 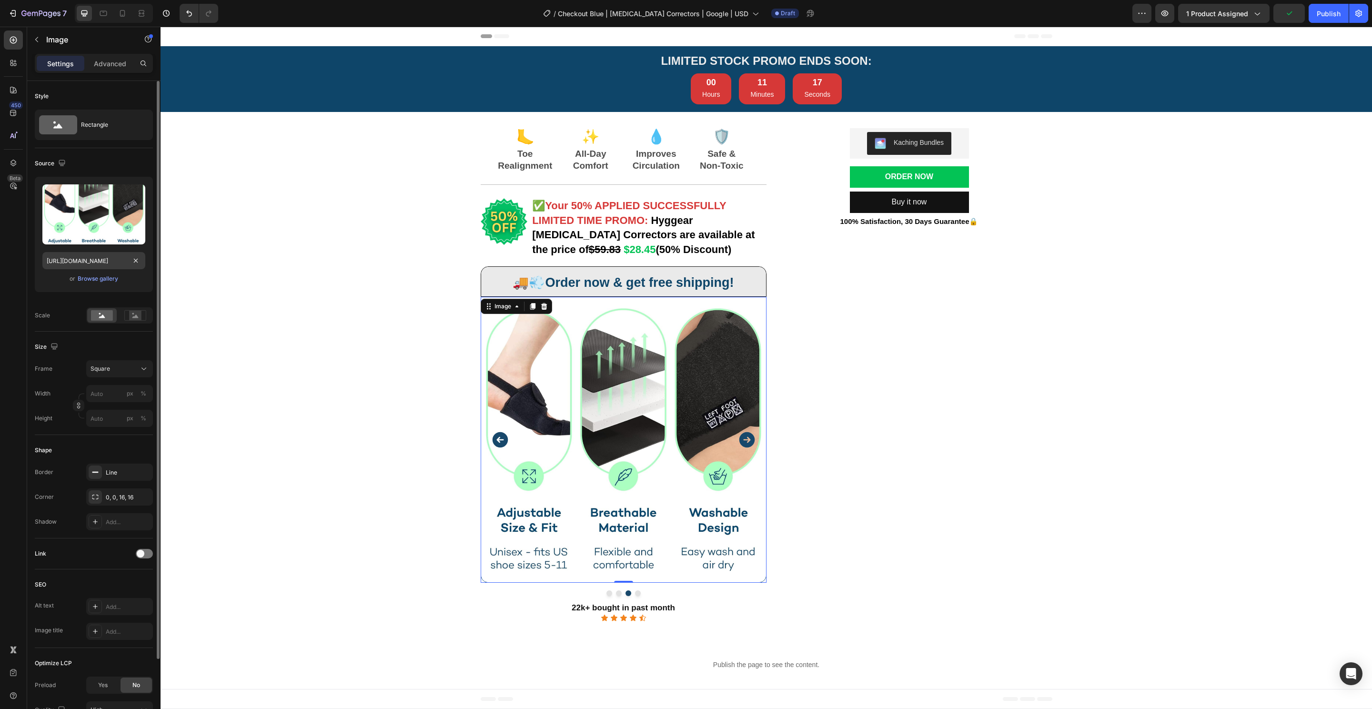 What do you see at coordinates (61, 63) in the screenshot?
I see `p: Settings` at bounding box center [61, 63].